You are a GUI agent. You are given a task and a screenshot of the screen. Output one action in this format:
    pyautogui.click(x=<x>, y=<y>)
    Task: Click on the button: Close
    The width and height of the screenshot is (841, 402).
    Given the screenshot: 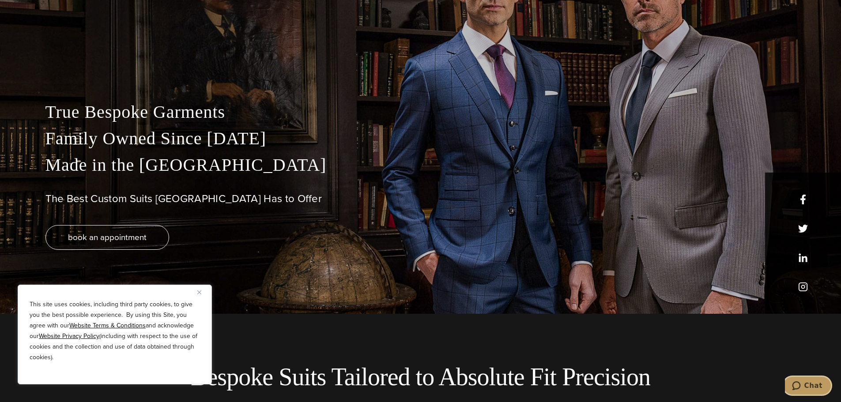 What is the action you would take?
    pyautogui.click(x=203, y=292)
    